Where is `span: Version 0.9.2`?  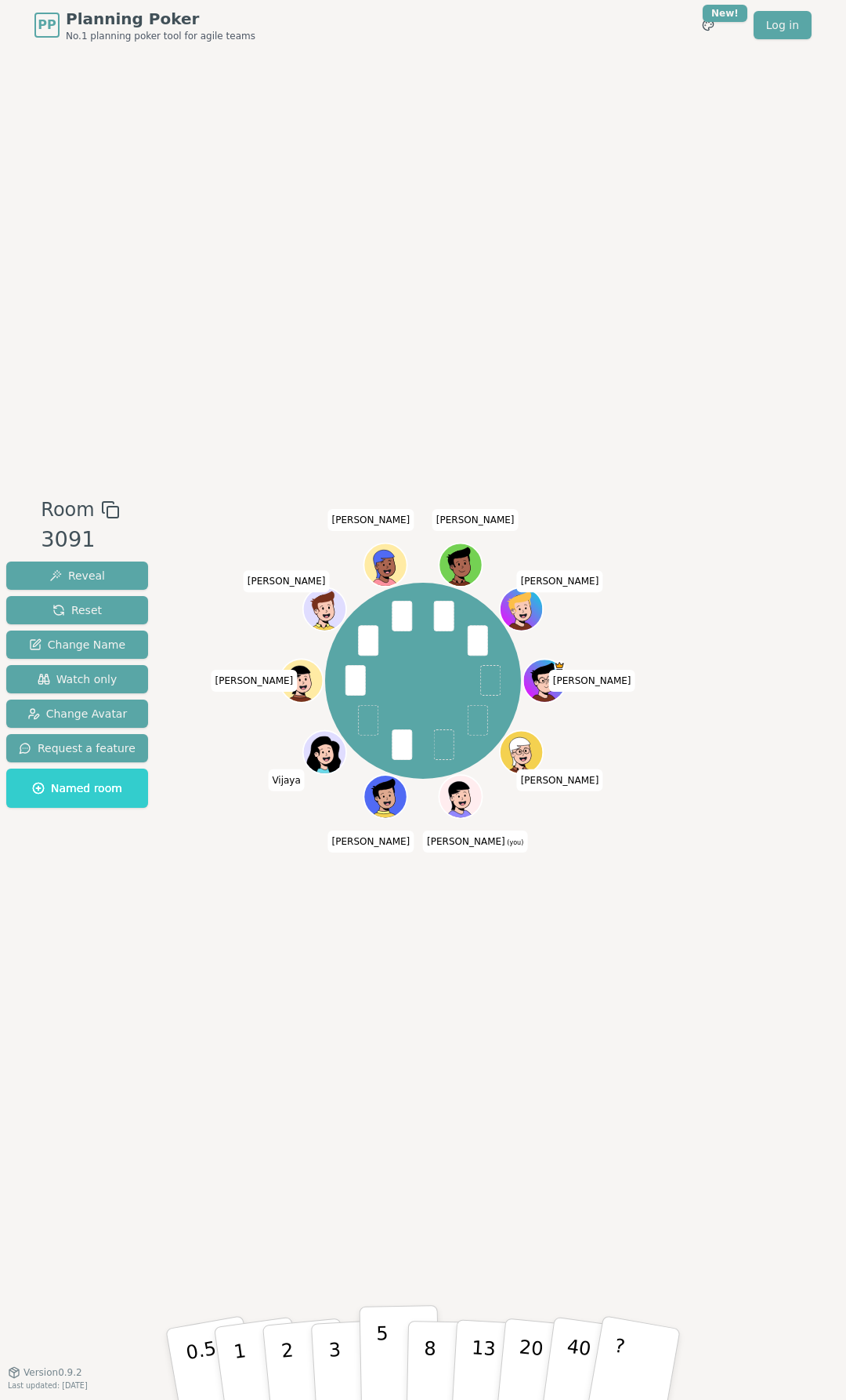 span: Version 0.9.2 is located at coordinates (53, 1372).